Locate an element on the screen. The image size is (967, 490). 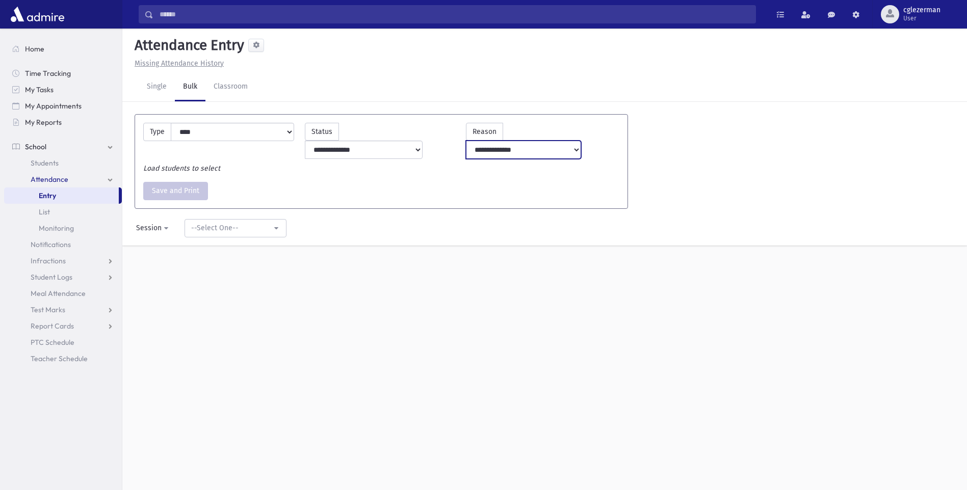
a: Teacher Schedule is located at coordinates (63, 359).